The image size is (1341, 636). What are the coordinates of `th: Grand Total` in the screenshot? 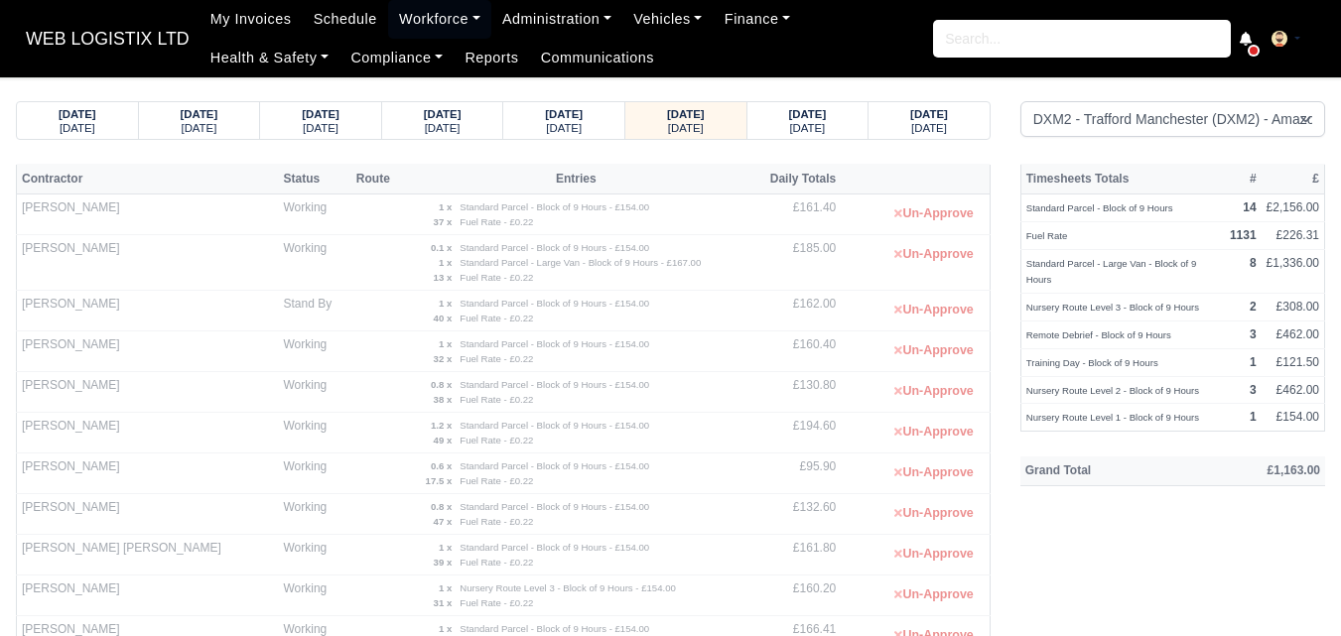 It's located at (1104, 472).